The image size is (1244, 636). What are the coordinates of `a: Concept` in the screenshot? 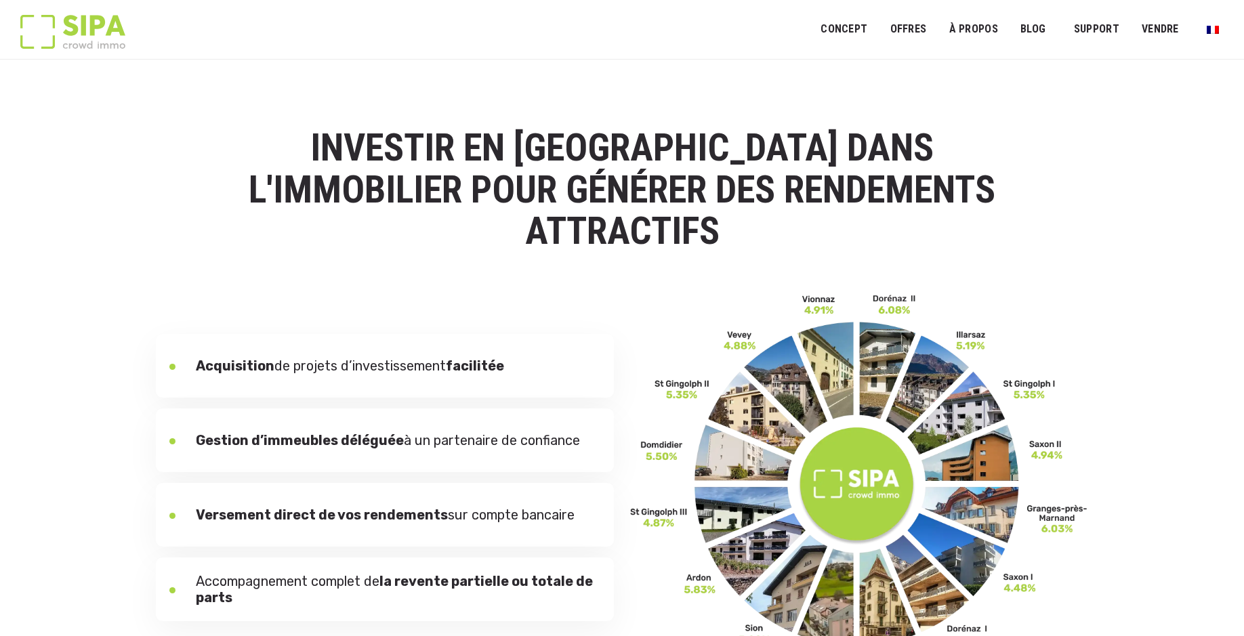 It's located at (844, 29).